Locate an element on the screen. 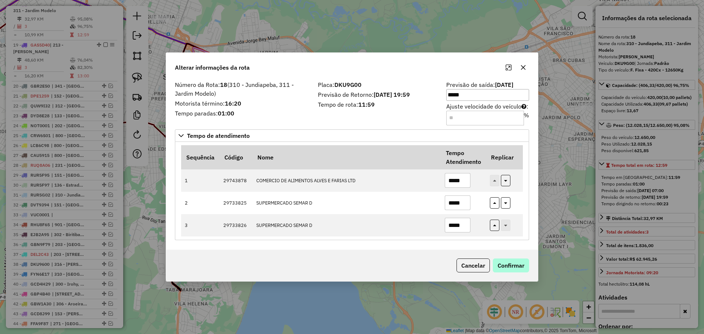 This screenshot has height=334, width=704. th: Sequência is located at coordinates (200, 157).